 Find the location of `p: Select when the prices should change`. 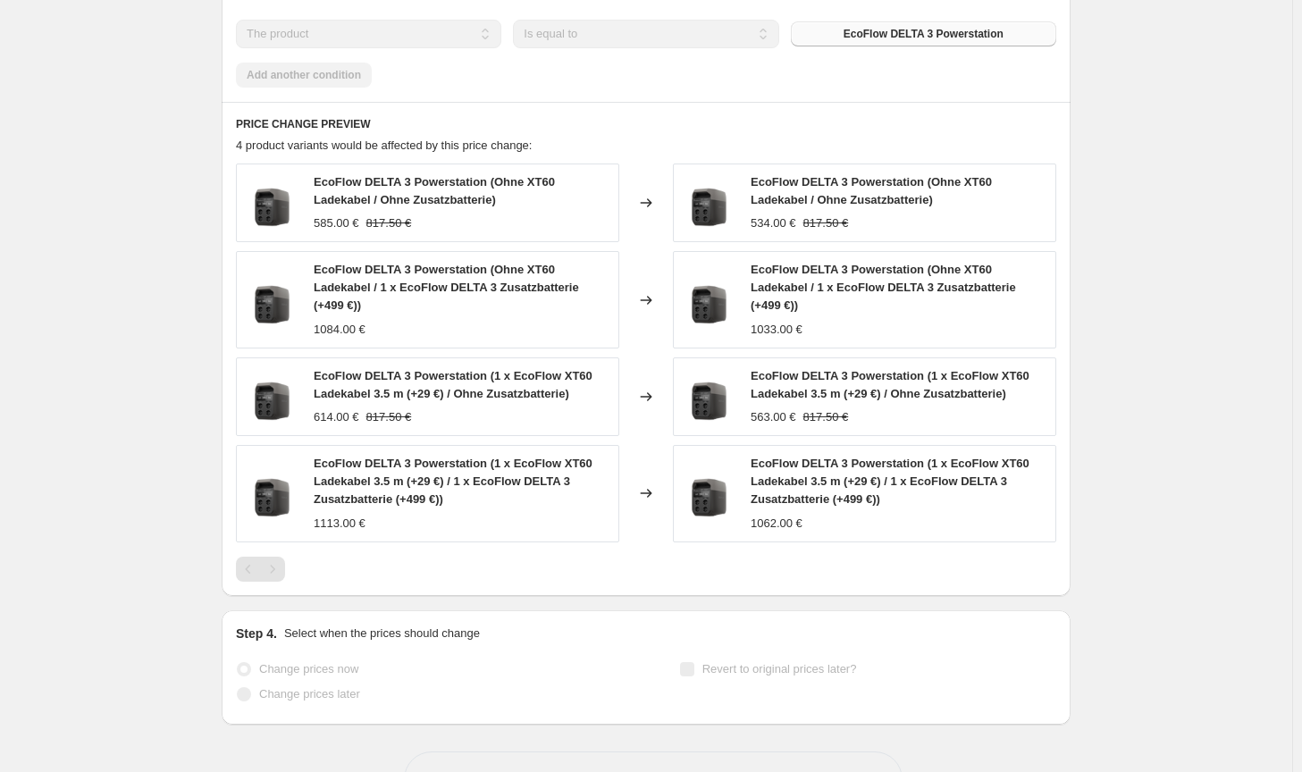

p: Select when the prices should change is located at coordinates (382, 634).